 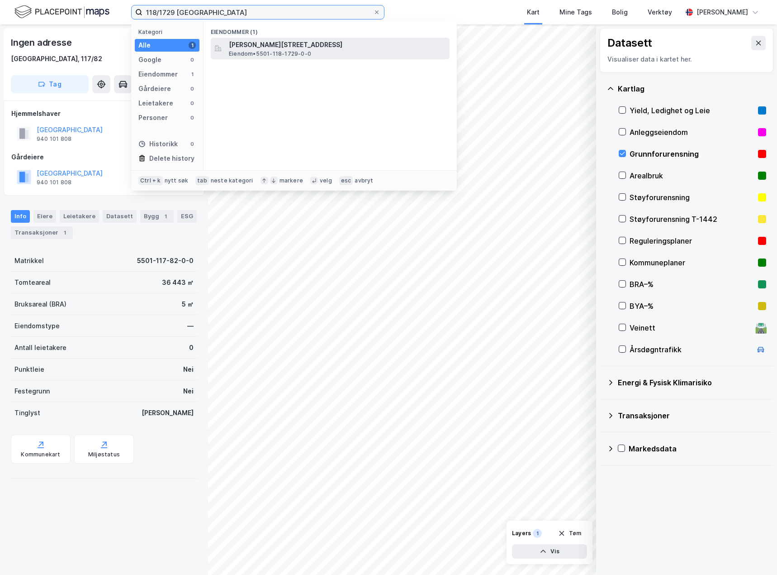 I want to click on div: Eiendommer (1), so click(x=330, y=29).